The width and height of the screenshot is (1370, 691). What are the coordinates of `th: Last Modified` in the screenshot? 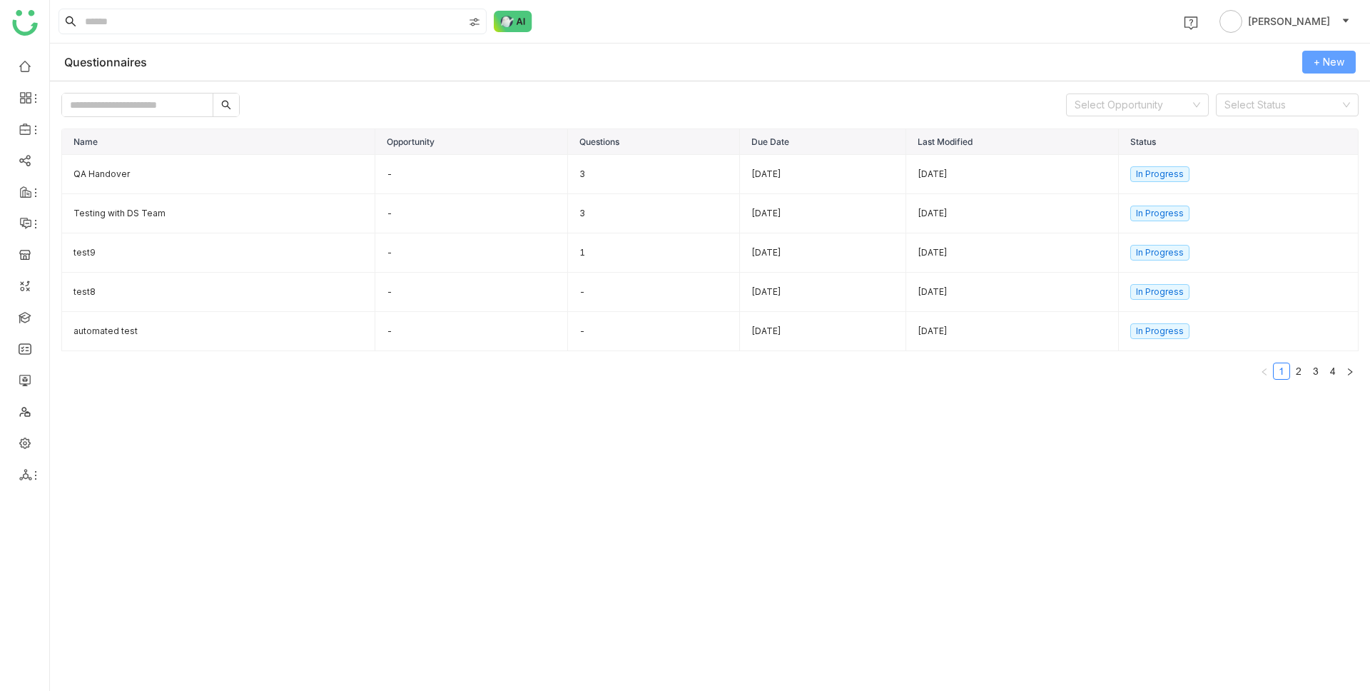 It's located at (1013, 142).